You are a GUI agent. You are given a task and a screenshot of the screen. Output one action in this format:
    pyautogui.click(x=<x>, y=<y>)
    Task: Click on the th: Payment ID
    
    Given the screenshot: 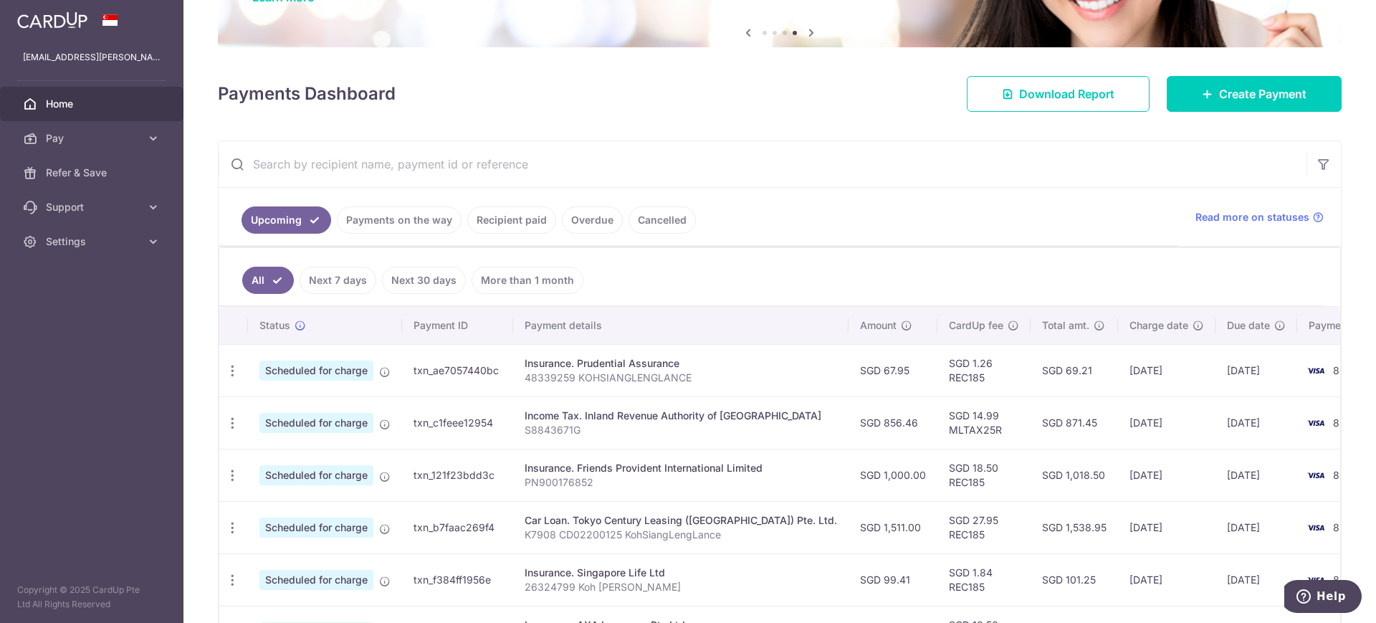 What is the action you would take?
    pyautogui.click(x=457, y=325)
    